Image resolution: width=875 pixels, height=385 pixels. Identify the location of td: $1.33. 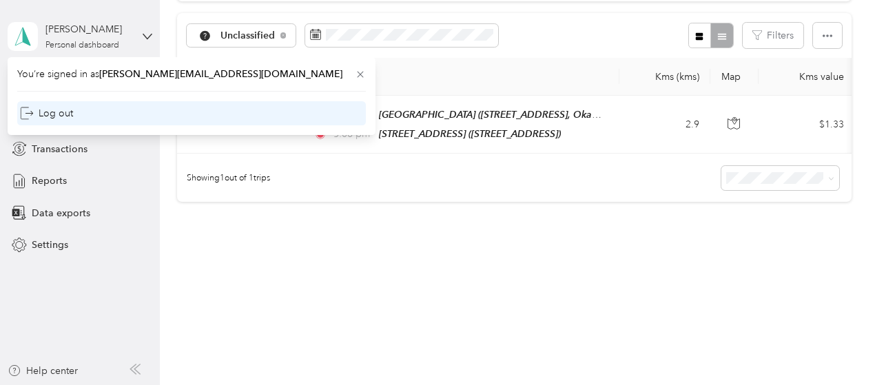
(807, 125).